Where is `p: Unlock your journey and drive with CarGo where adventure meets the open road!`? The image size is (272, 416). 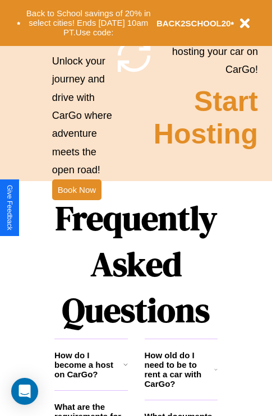
p: Unlock your journey and drive with CarGo where adventure meets the open road! is located at coordinates (83, 116).